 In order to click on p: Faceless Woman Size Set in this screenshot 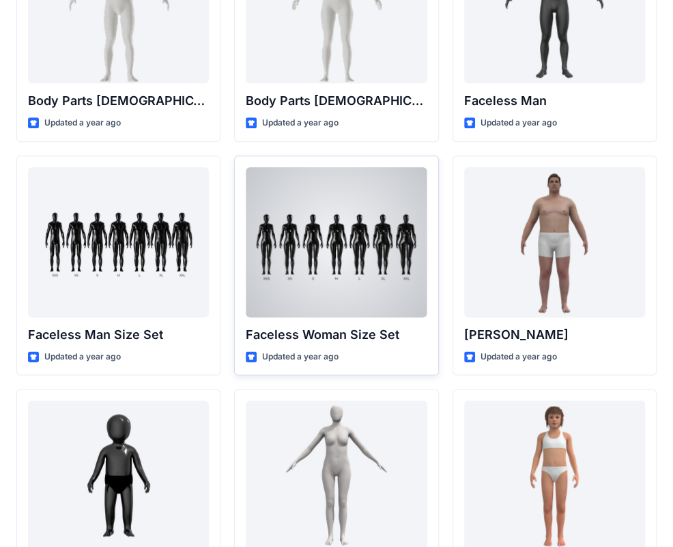, I will do `click(336, 335)`.